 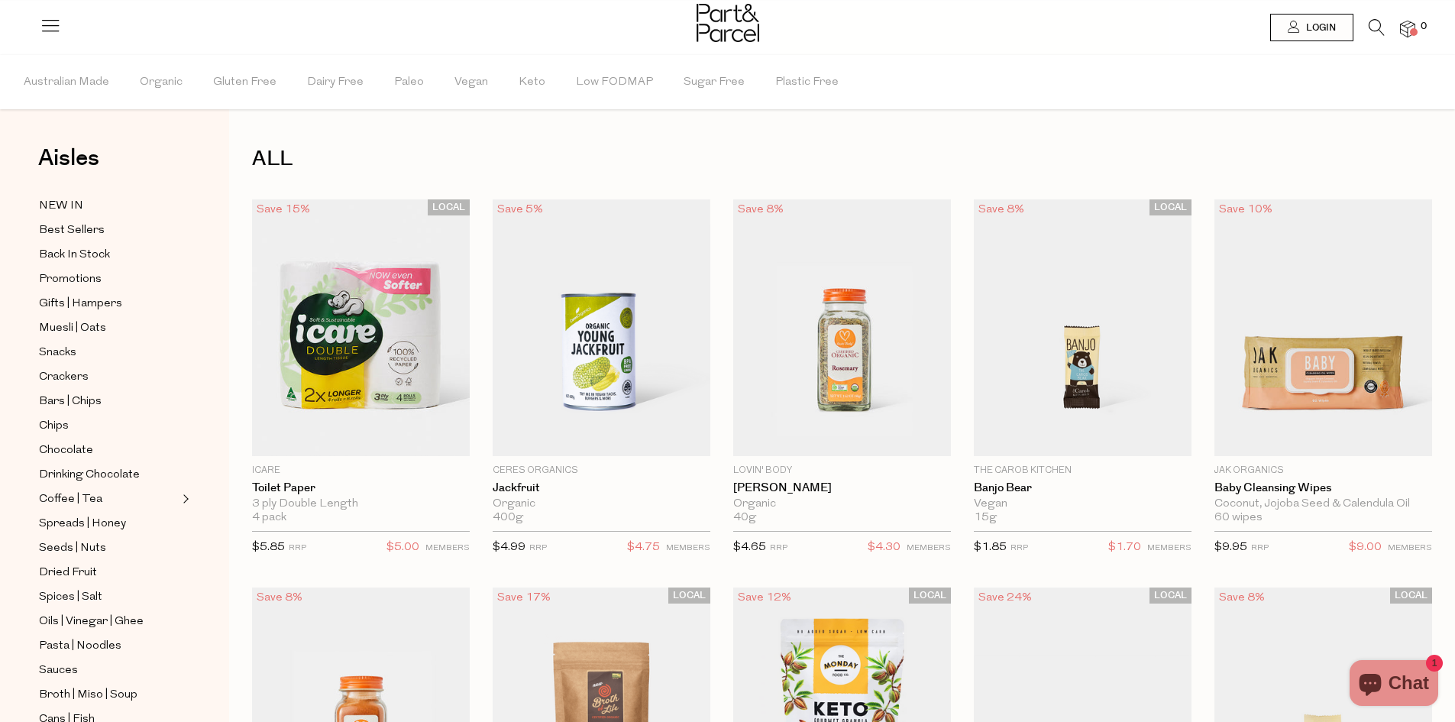 What do you see at coordinates (883, 547) in the screenshot?
I see `span: $4.30` at bounding box center [883, 547].